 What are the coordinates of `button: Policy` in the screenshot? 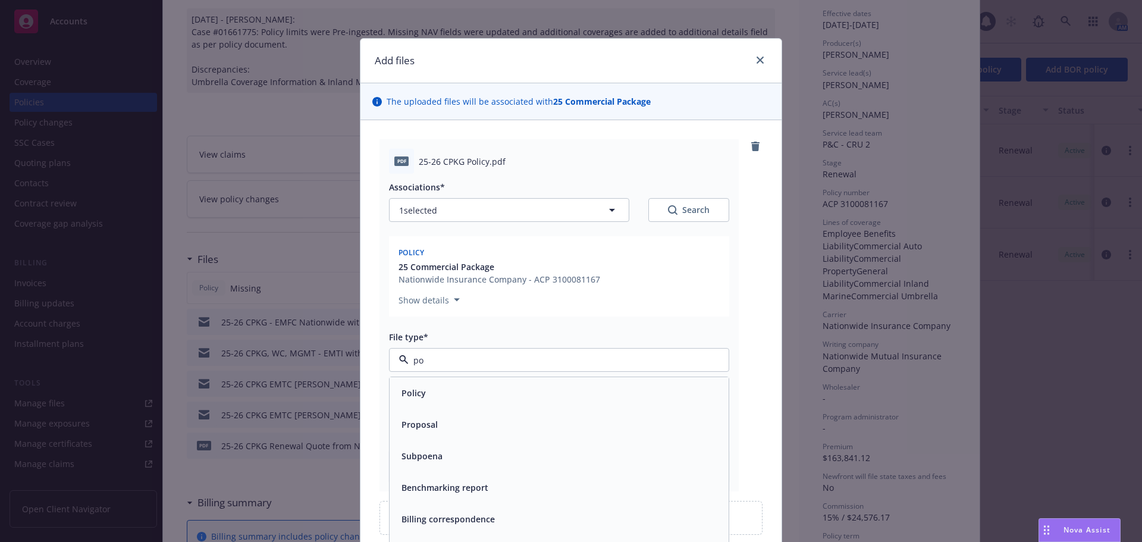 It's located at (414, 393).